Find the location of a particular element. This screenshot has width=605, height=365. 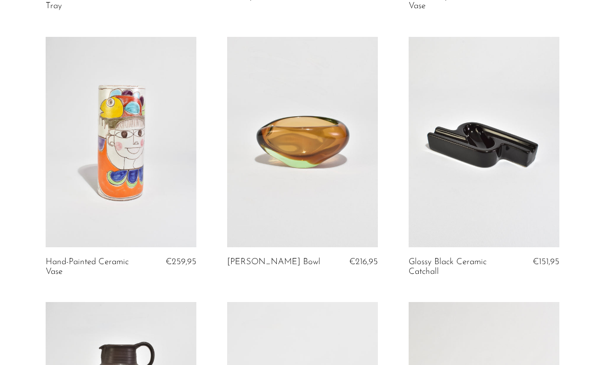

span: €216,95 is located at coordinates (363, 262).